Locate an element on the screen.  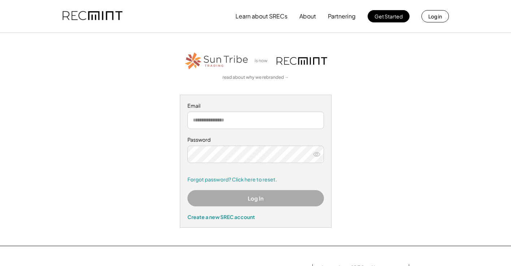
button: Partnering is located at coordinates (342, 16).